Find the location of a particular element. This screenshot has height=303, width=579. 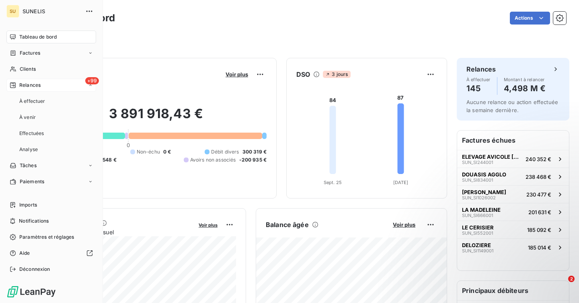

span: Tâches is located at coordinates (28, 166).